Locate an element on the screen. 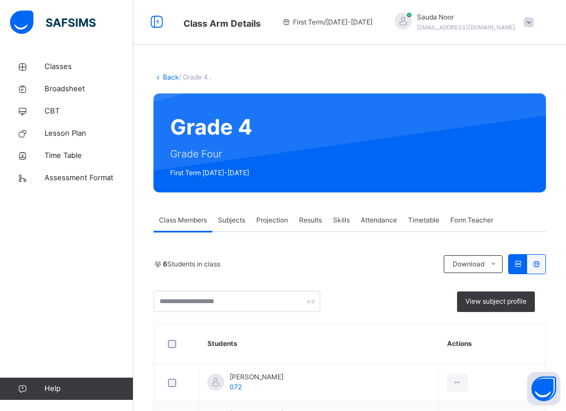  span: Skills is located at coordinates (342, 220).